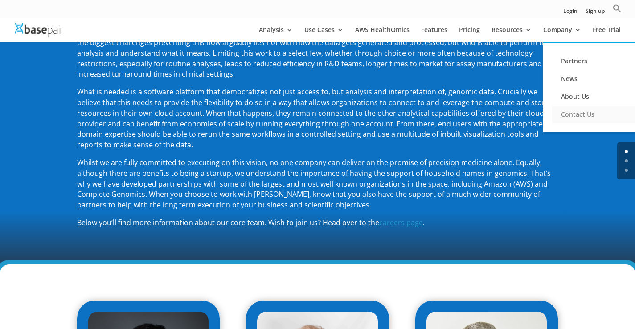 This screenshot has width=635, height=329. Describe the element at coordinates (571, 13) in the screenshot. I see `a: Login` at that location.